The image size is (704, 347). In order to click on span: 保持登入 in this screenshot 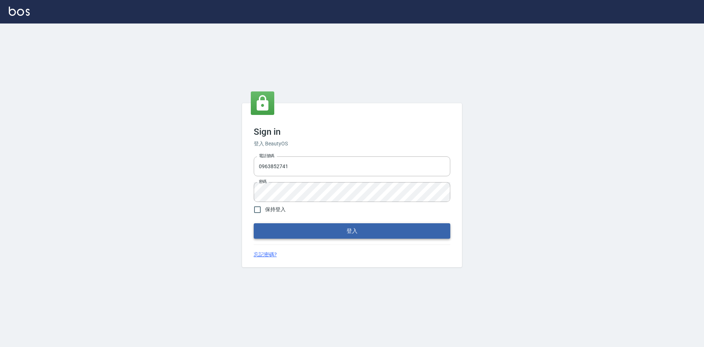, I will do `click(276, 209)`.